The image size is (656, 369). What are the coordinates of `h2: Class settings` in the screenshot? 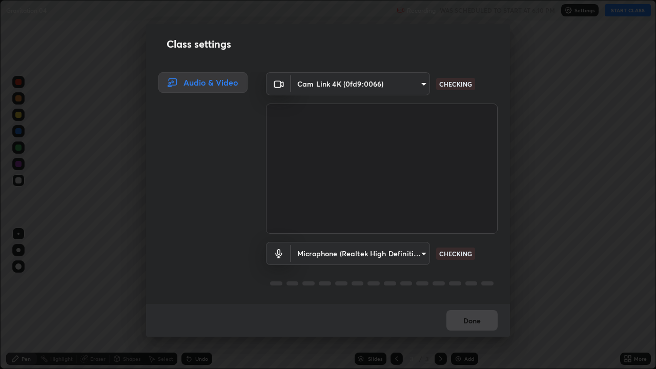 It's located at (199, 44).